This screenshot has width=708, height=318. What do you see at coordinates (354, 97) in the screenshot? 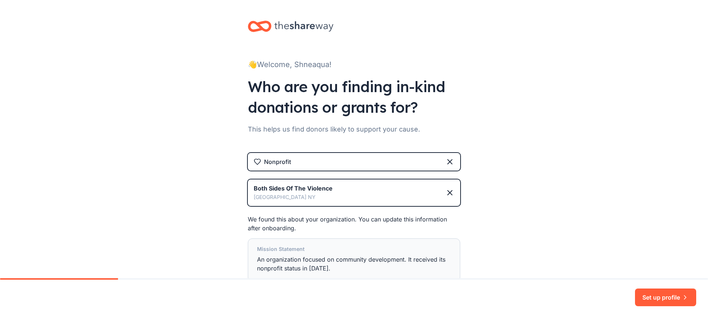
I see `div: Who are you finding in-kind donations or grants for?` at bounding box center [354, 97].